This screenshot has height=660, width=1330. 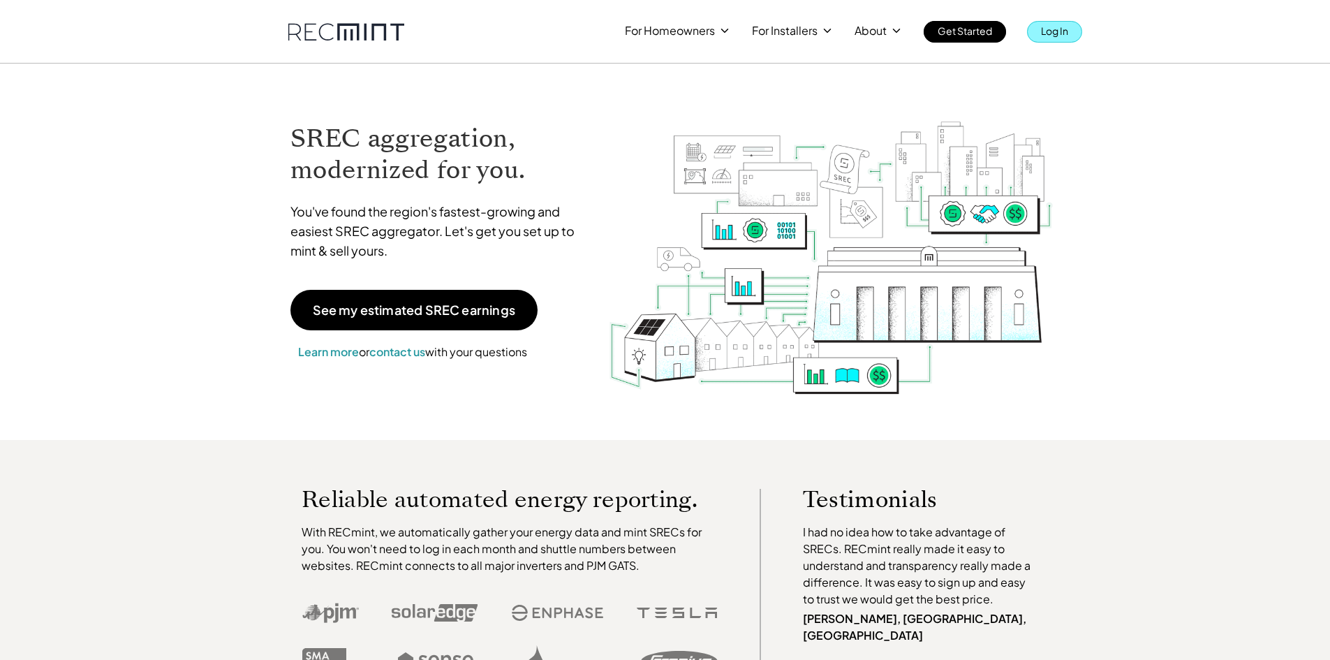 I want to click on a: Get Started, so click(x=965, y=31).